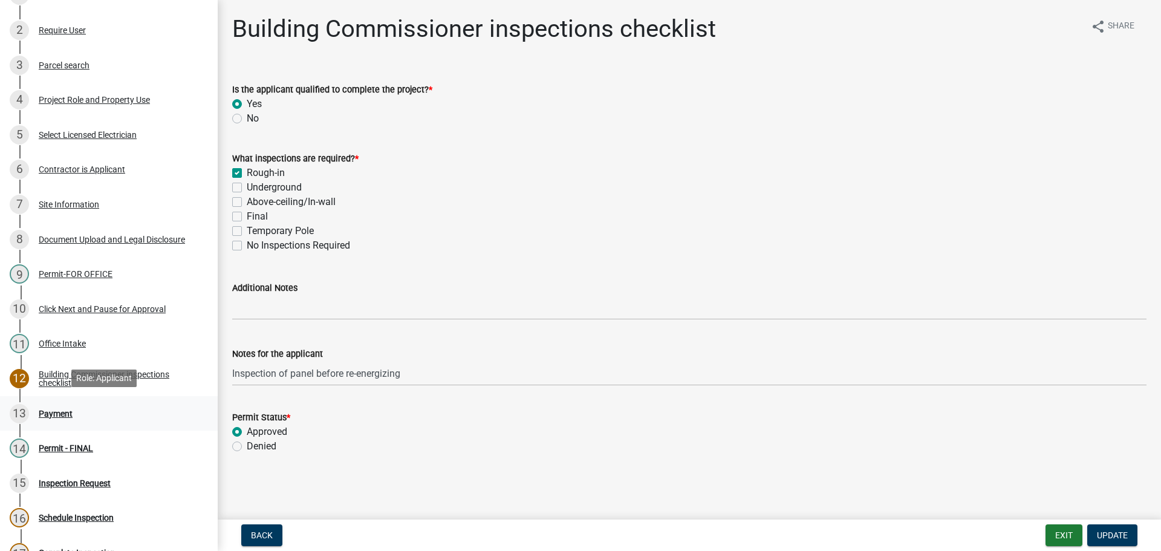 Image resolution: width=1161 pixels, height=551 pixels. Describe the element at coordinates (19, 135) in the screenshot. I see `div: 5` at that location.